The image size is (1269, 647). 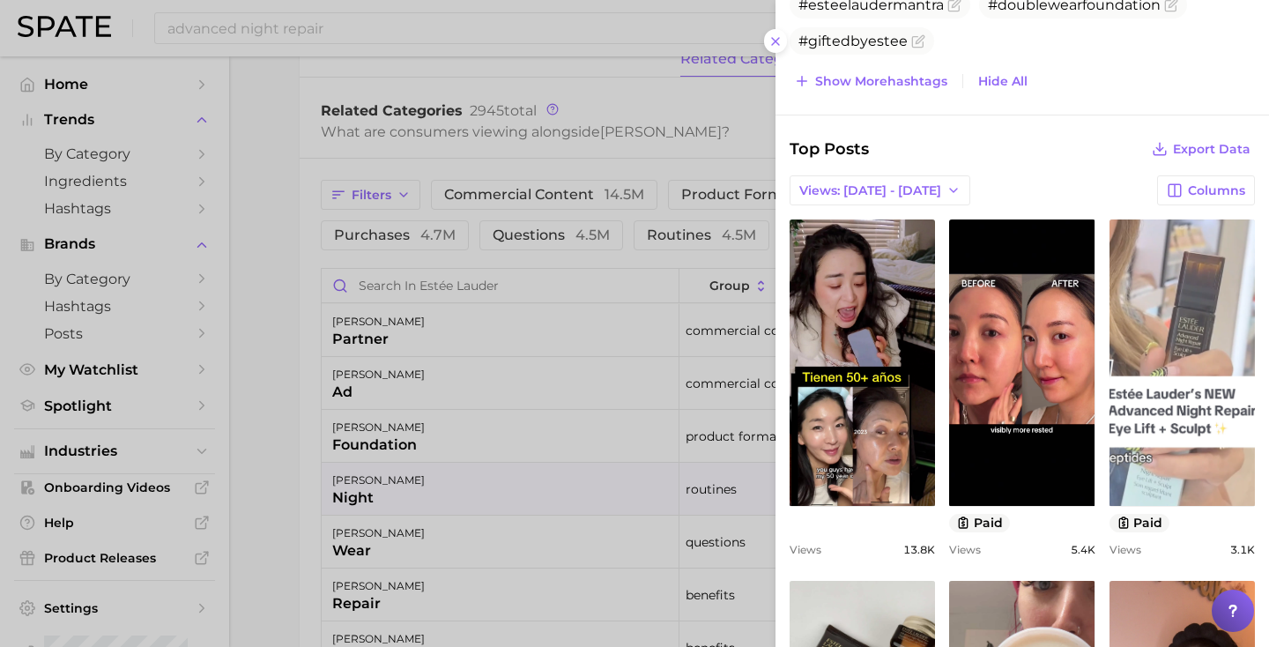 I want to click on span: Top Posts, so click(x=829, y=149).